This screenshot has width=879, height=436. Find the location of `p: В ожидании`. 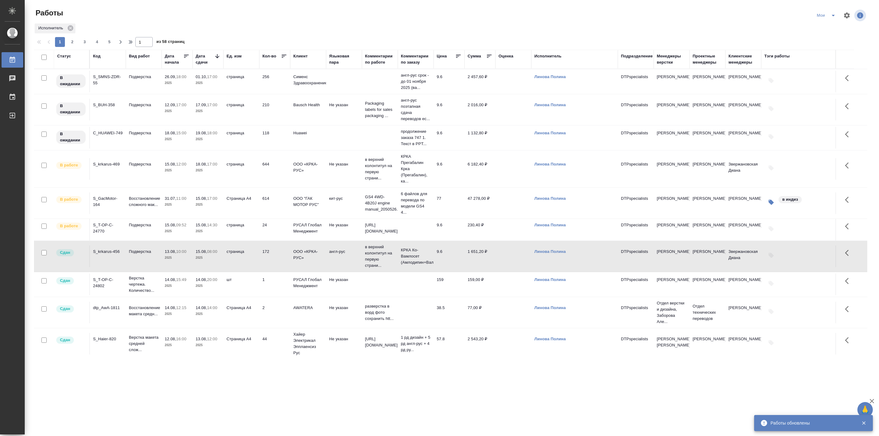

p: В ожидании is located at coordinates (71, 109).